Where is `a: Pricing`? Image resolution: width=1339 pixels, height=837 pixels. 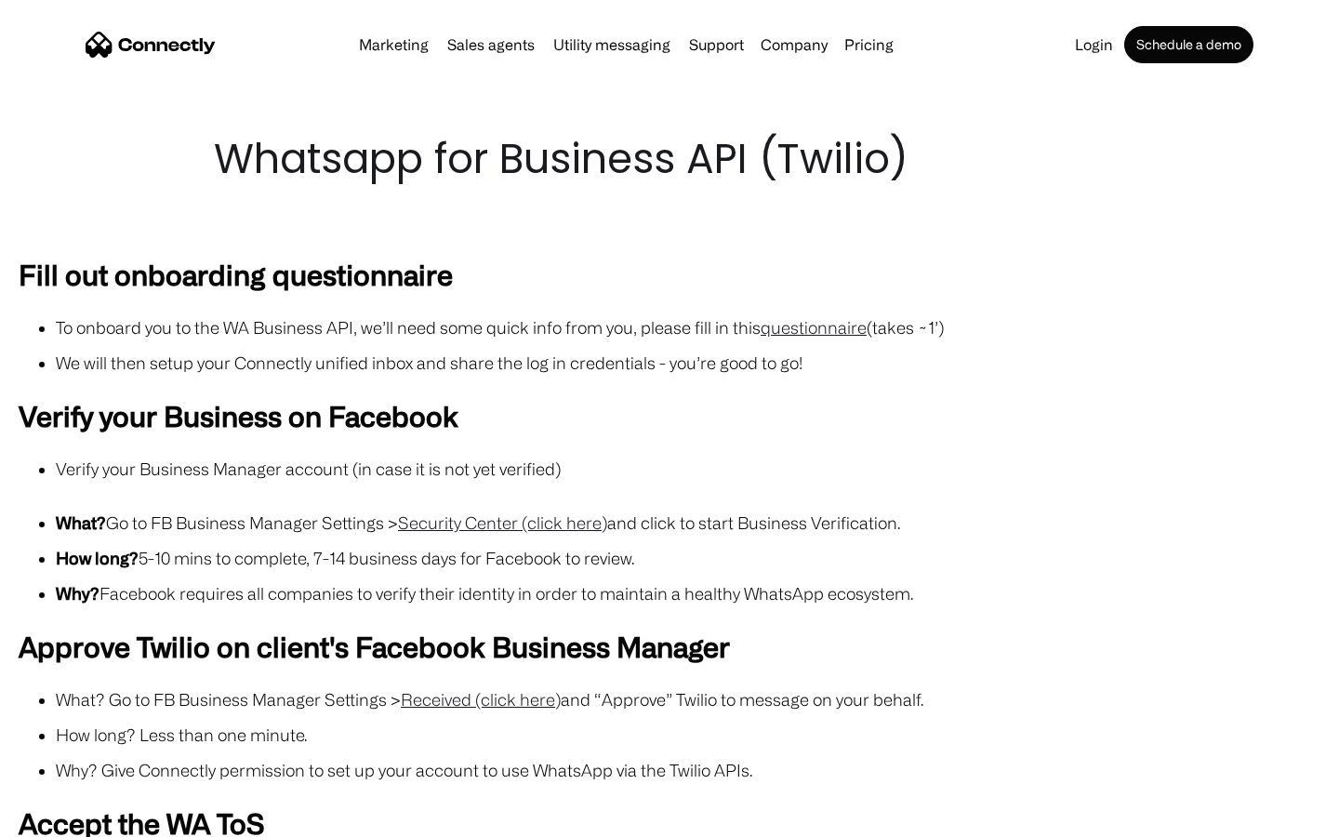 a: Pricing is located at coordinates (869, 45).